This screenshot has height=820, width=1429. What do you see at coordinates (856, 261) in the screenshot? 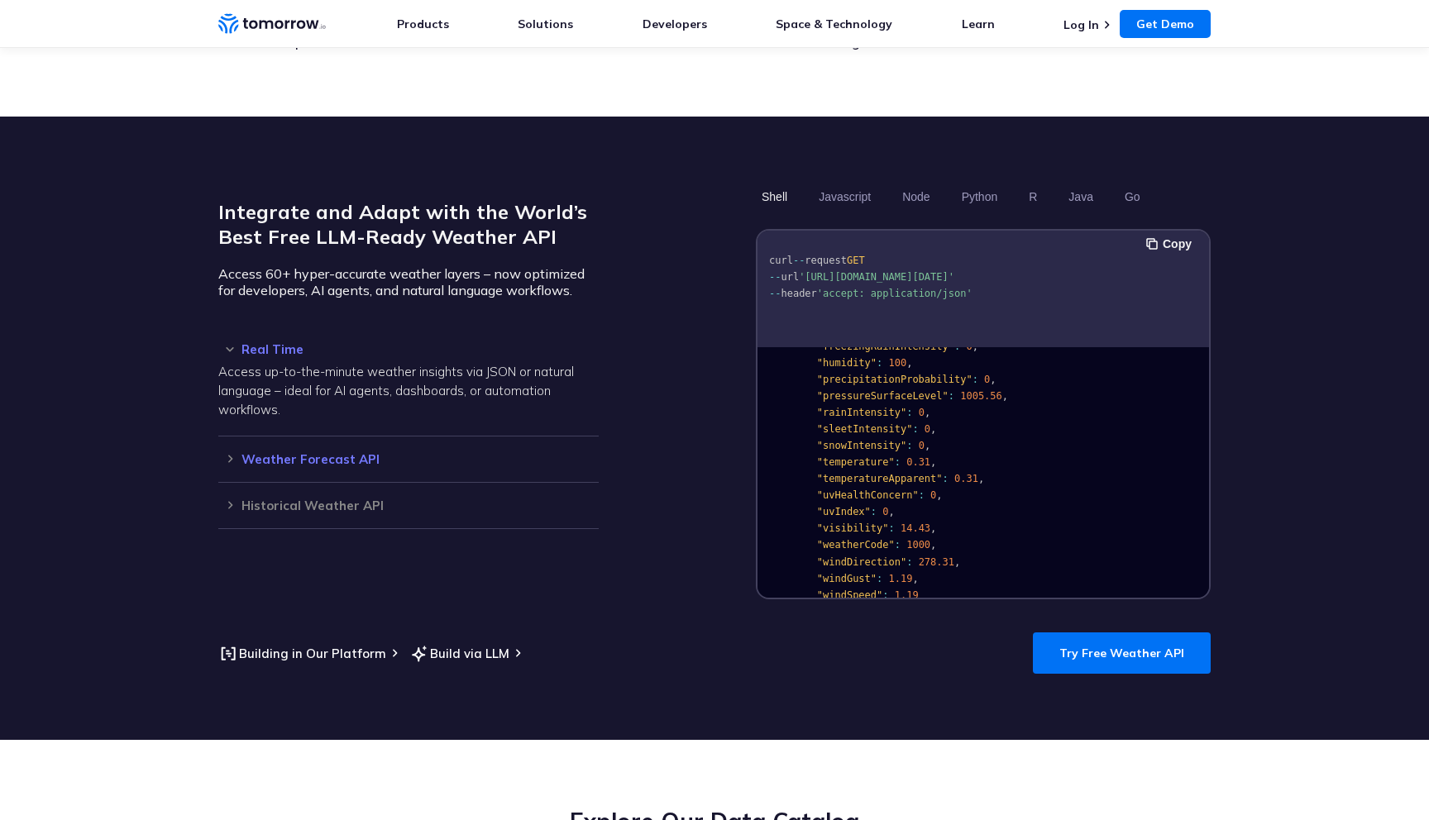
I see `span: GET` at bounding box center [856, 261].